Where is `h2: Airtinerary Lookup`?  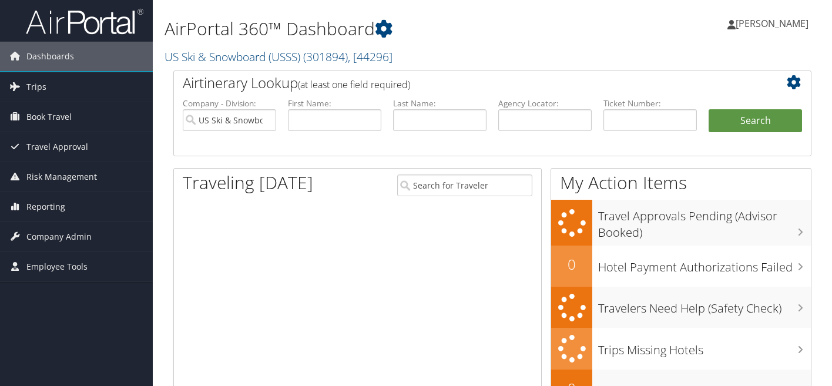 h2: Airtinerary Lookup is located at coordinates (466, 83).